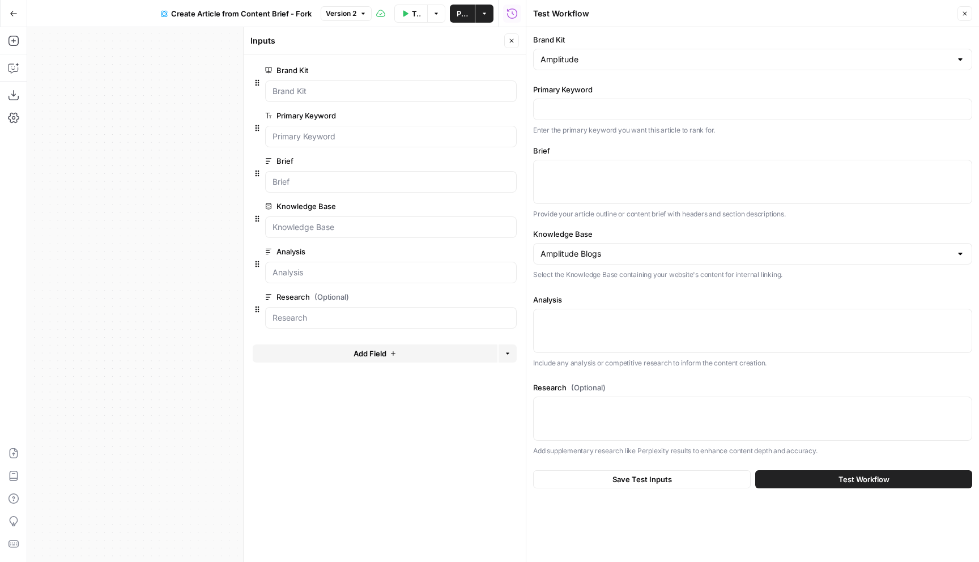  What do you see at coordinates (376, 41) in the screenshot?
I see `div: Inputs` at bounding box center [376, 41].